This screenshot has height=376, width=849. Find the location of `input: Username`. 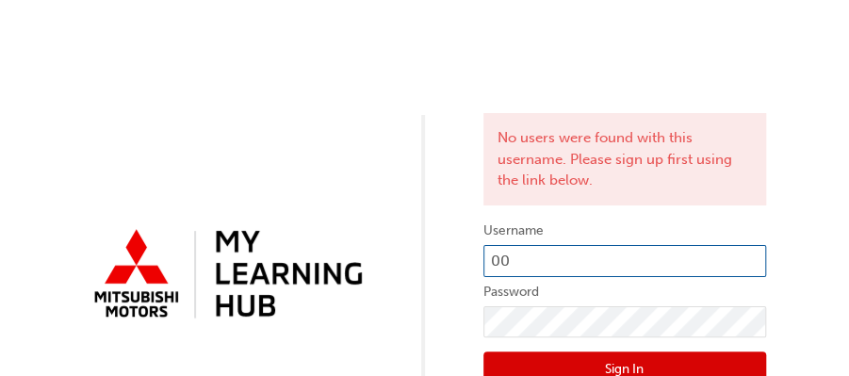

input: Username is located at coordinates (625, 261).